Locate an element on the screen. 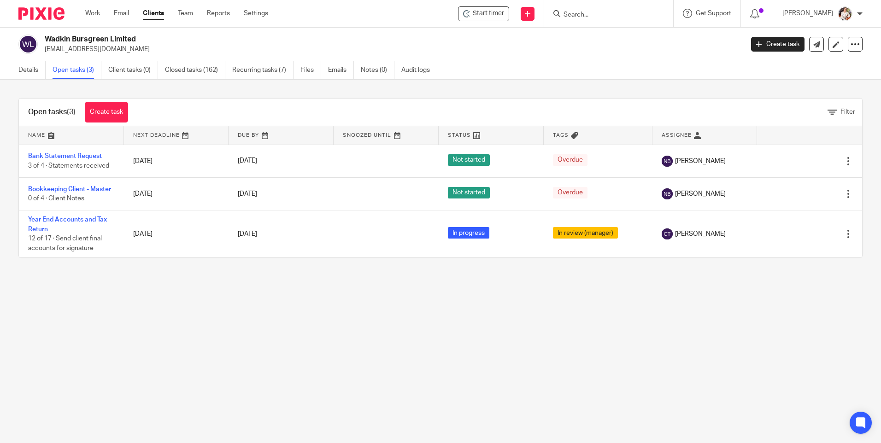 The width and height of the screenshot is (881, 443). a: Client tasks (0) is located at coordinates (133, 70).